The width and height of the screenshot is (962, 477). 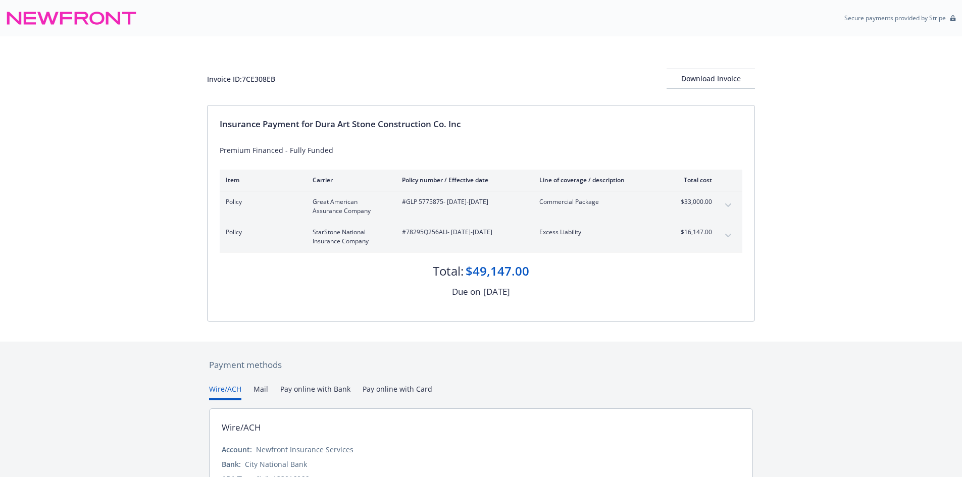 What do you see at coordinates (261, 392) in the screenshot?
I see `button: Mail` at bounding box center [261, 392].